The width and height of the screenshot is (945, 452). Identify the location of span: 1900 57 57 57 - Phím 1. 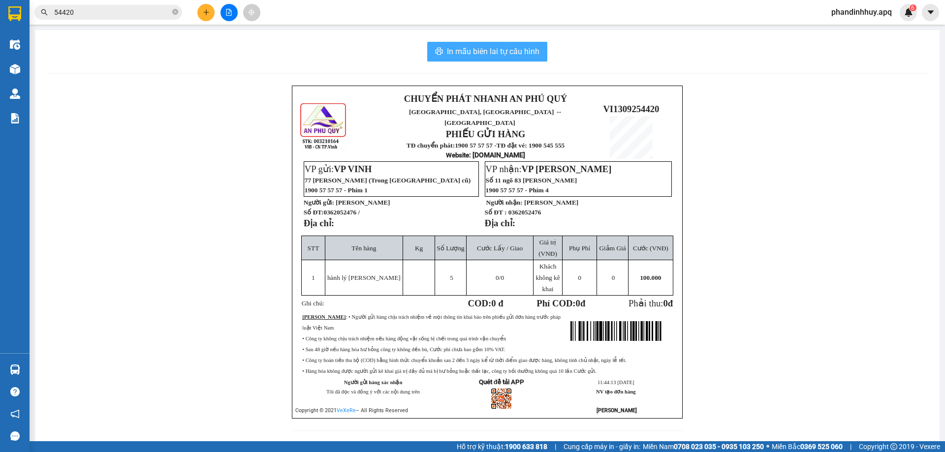
(336, 190).